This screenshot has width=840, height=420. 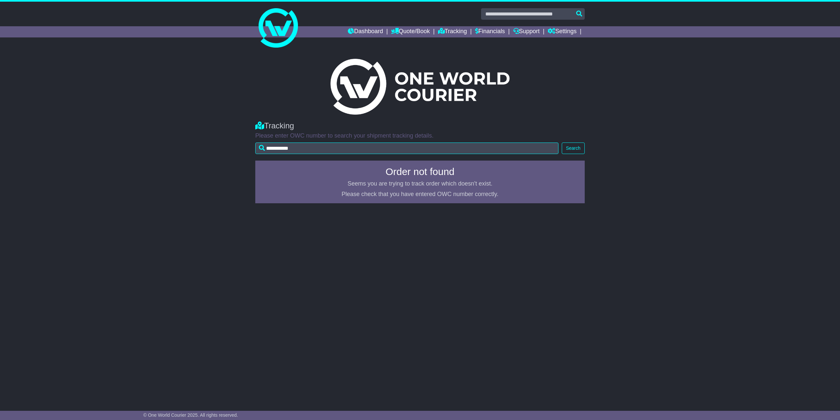 What do you see at coordinates (526, 32) in the screenshot?
I see `a: Support` at bounding box center [526, 32].